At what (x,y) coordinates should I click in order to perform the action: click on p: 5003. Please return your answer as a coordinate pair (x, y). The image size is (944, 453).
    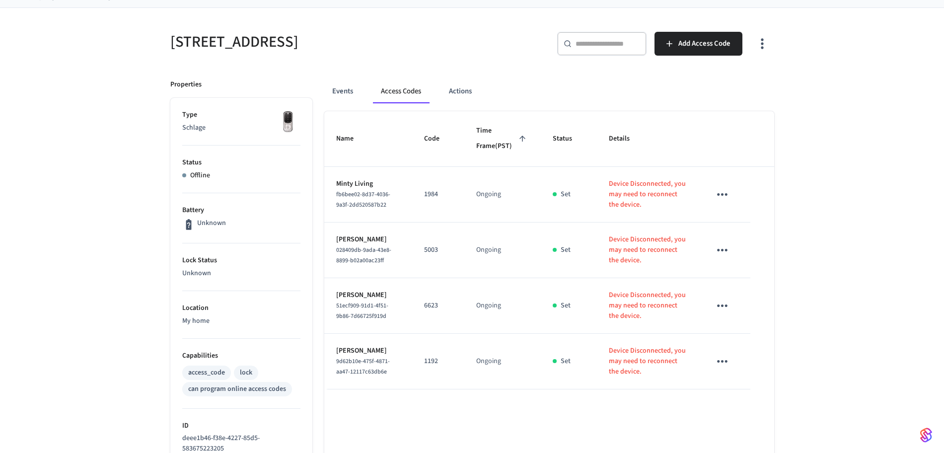
    Looking at the image, I should click on (438, 250).